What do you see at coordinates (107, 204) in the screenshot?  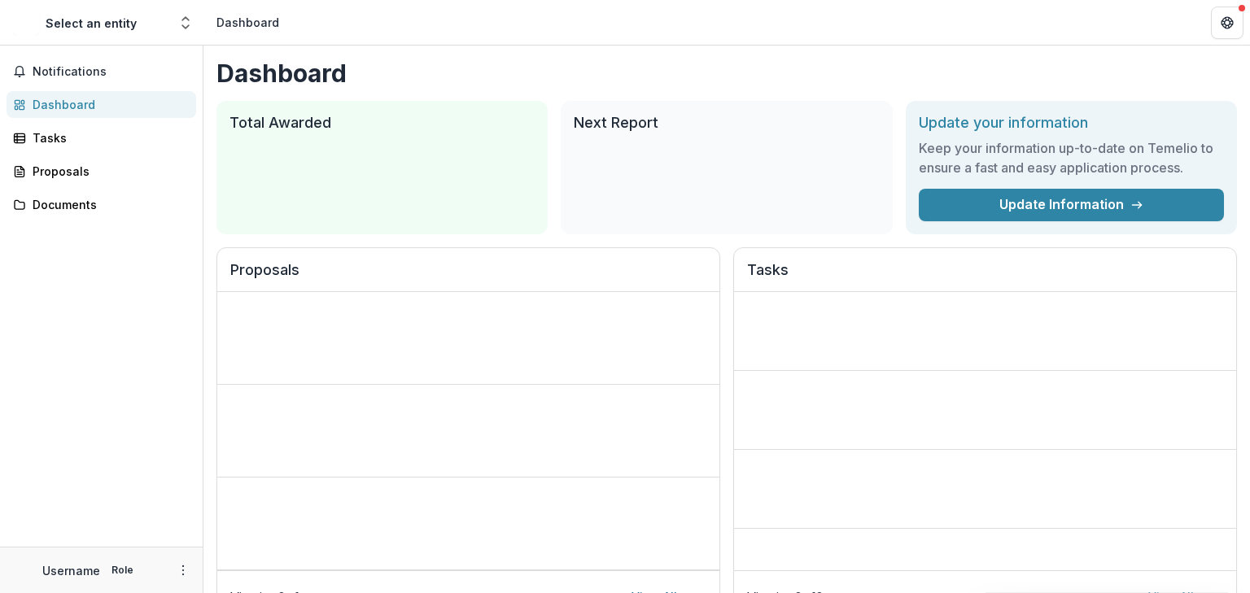 I see `div: Documents` at bounding box center [107, 204].